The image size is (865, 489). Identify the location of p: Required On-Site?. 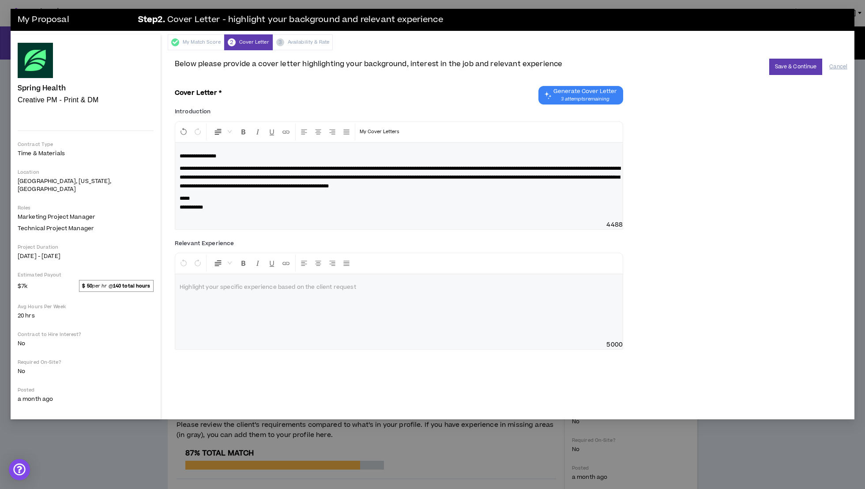
(86, 362).